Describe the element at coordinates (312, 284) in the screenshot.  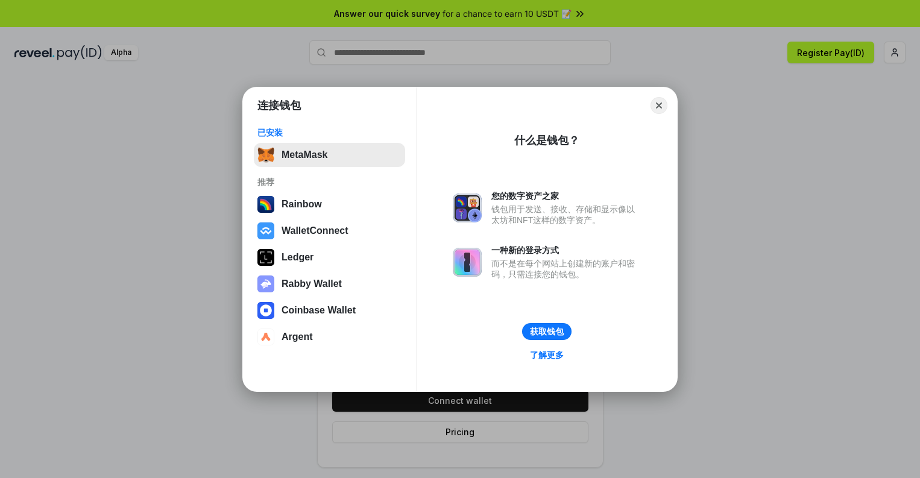
I see `div: Rabby Wallet` at that location.